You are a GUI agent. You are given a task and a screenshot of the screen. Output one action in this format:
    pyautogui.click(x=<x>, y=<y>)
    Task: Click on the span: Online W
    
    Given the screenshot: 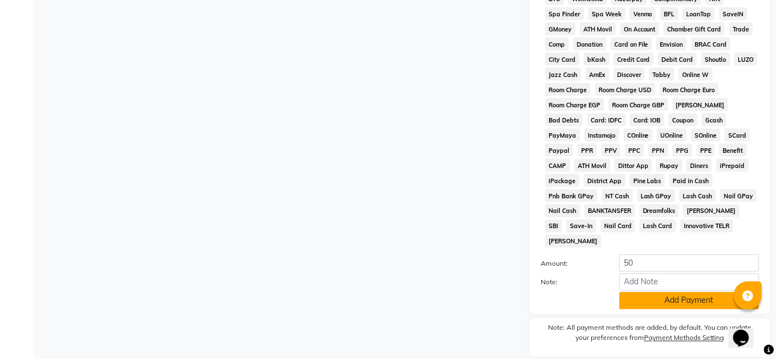 What is the action you would take?
    pyautogui.click(x=696, y=74)
    